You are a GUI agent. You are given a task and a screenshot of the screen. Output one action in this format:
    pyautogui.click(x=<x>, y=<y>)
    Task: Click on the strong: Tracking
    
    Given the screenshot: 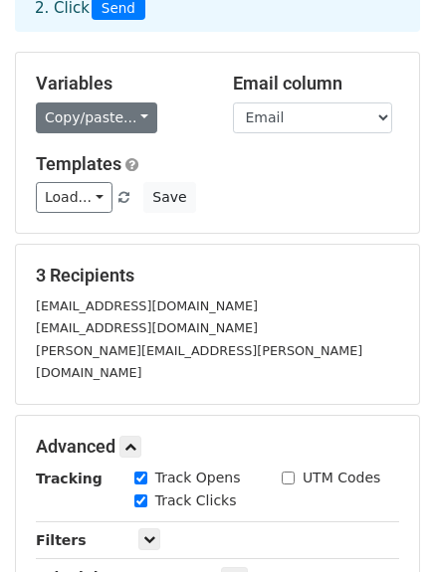 What is the action you would take?
    pyautogui.click(x=69, y=479)
    